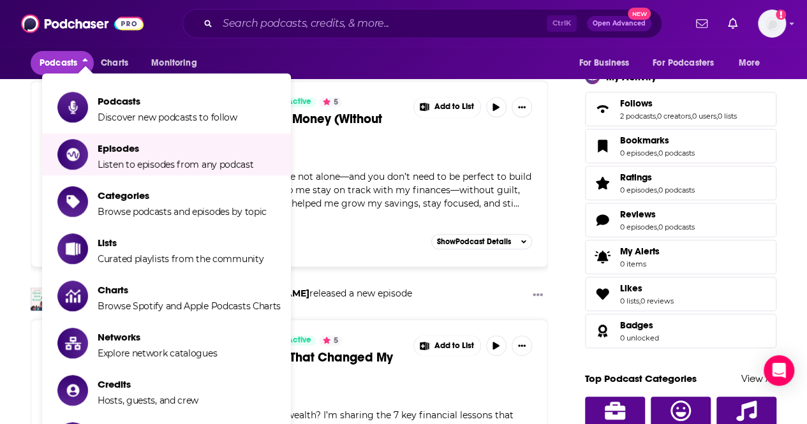  Describe the element at coordinates (82, 24) in the screenshot. I see `a: Podchaser - Follow, Share and Rate Podcasts` at that location.